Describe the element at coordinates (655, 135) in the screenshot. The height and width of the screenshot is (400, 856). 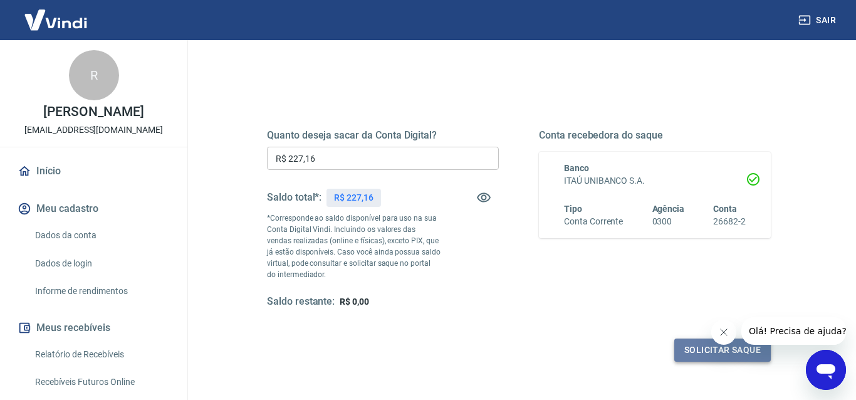
I see `h5: Conta recebedora do saque` at that location.